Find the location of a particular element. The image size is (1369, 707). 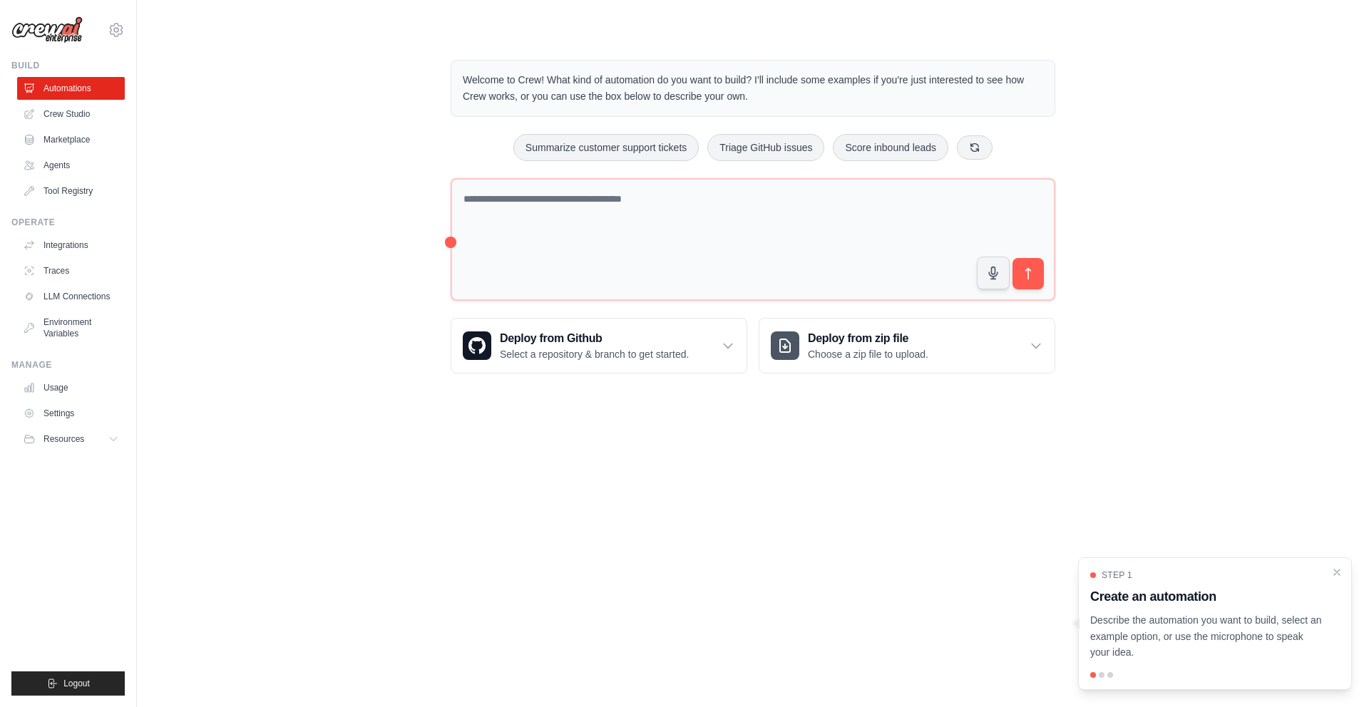

span: Step 1 is located at coordinates (1117, 576).